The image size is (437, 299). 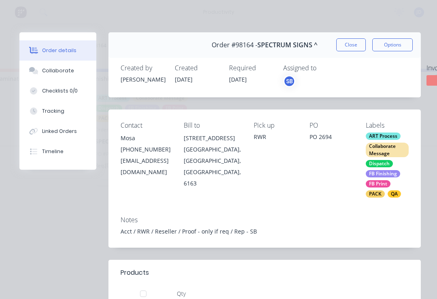 What do you see at coordinates (392, 45) in the screenshot?
I see `button: Options` at bounding box center [392, 45].